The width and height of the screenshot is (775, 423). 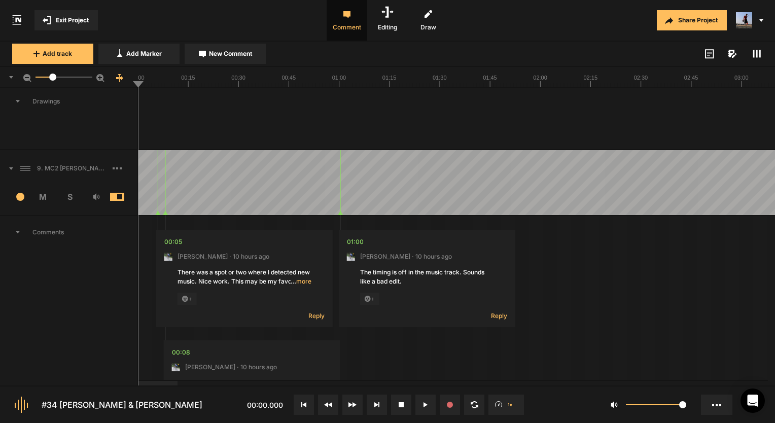 What do you see at coordinates (139, 54) in the screenshot?
I see `button: Add Marker` at bounding box center [139, 54].